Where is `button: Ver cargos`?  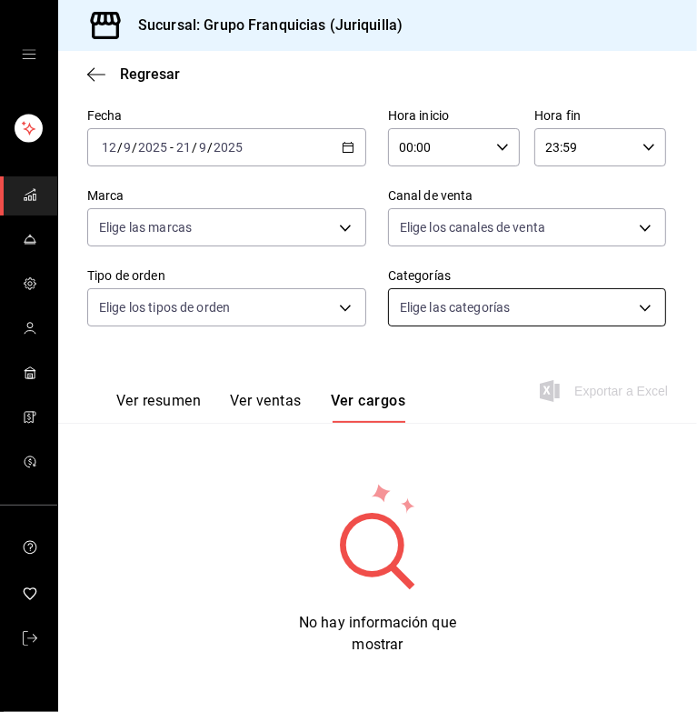 button: Ver cargos is located at coordinates (368, 407).